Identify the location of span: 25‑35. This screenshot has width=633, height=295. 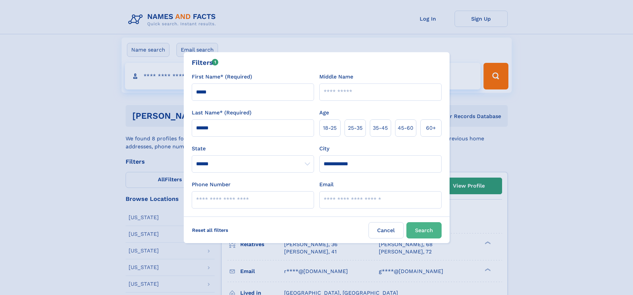
(355, 128).